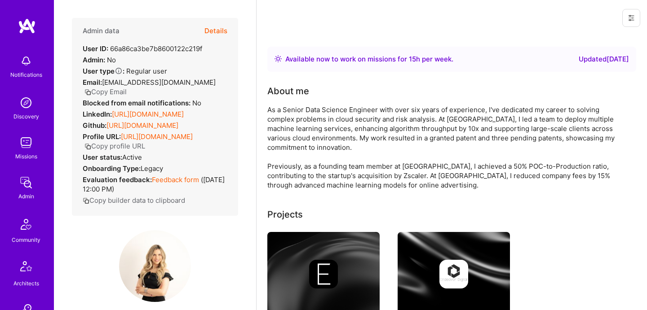 This screenshot has width=647, height=310. What do you see at coordinates (216, 31) in the screenshot?
I see `button: Details` at bounding box center [216, 31].